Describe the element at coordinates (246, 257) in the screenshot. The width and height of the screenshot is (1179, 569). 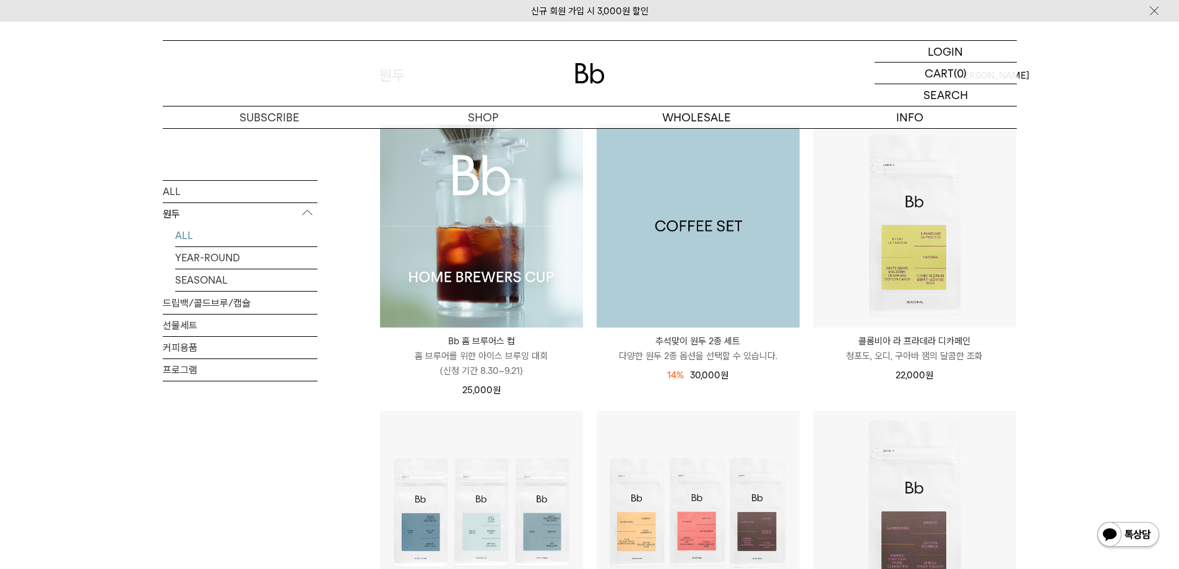
I see `a: YEAR-ROUND` at that location.